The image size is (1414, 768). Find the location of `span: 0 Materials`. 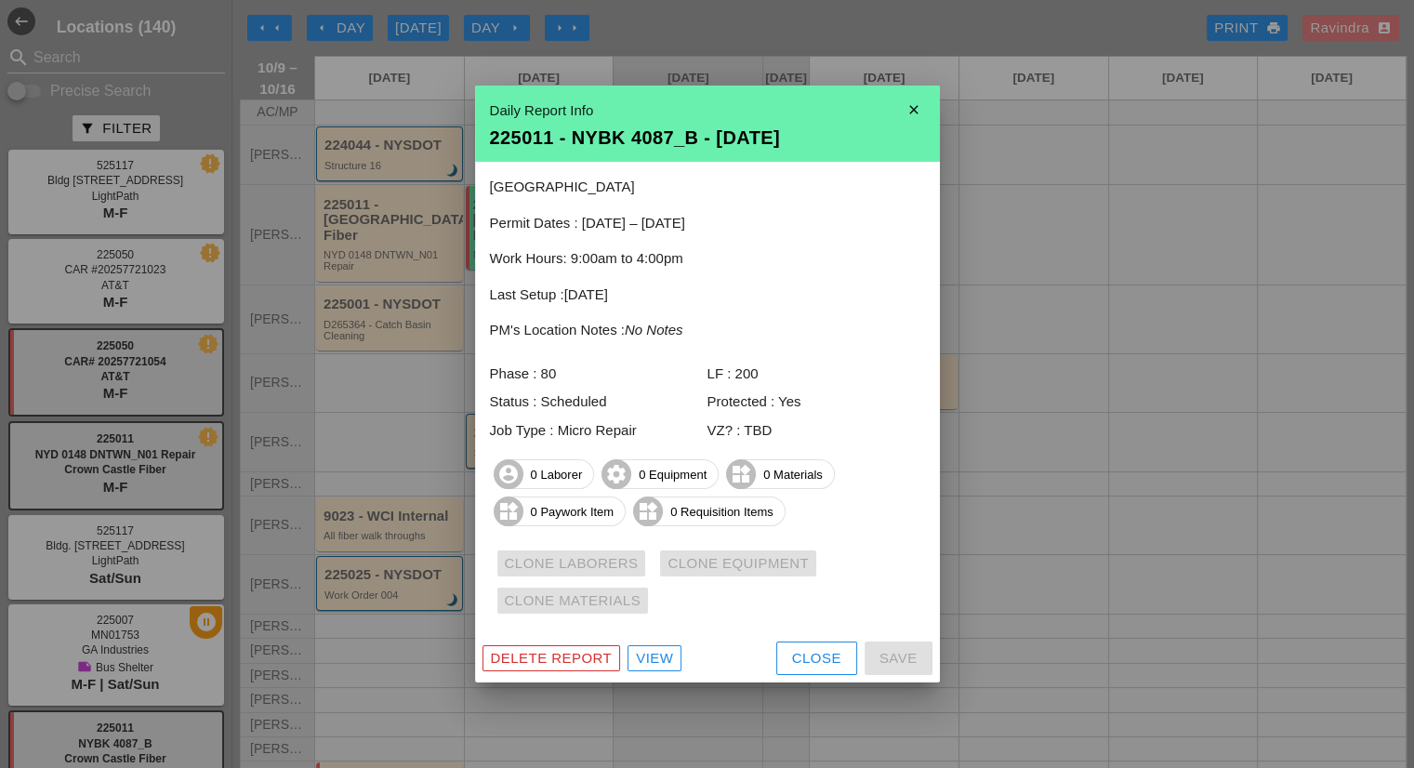

span: 0 Materials is located at coordinates (780, 474).